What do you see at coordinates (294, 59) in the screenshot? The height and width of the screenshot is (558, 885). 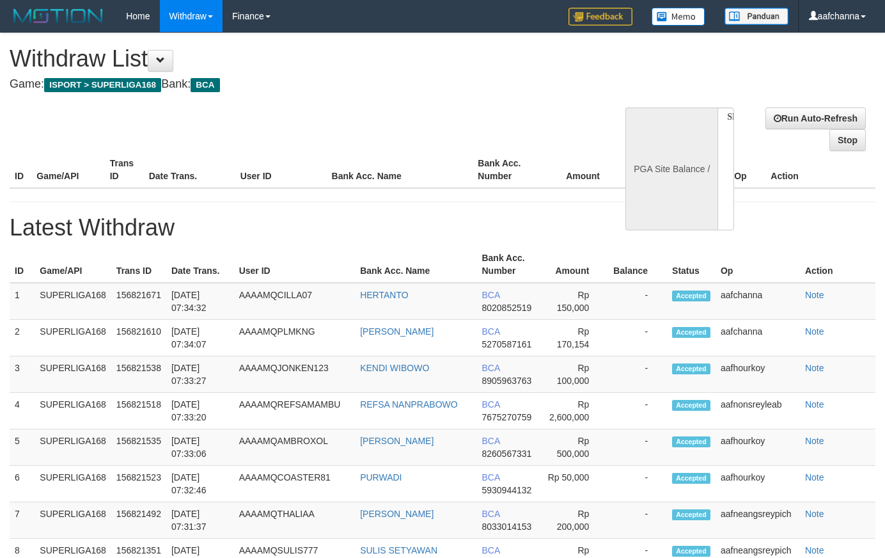 I see `h1: Withdraw List` at bounding box center [294, 59].